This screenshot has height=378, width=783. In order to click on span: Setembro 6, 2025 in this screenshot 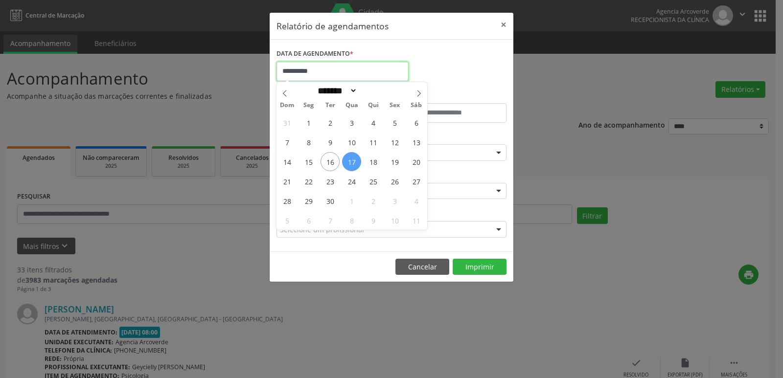, I will do `click(416, 122)`.